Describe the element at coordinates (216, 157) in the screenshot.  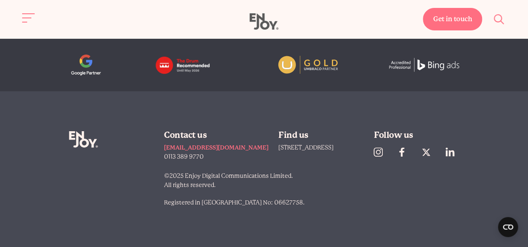
I see `a: 0113 389 9770` at that location.